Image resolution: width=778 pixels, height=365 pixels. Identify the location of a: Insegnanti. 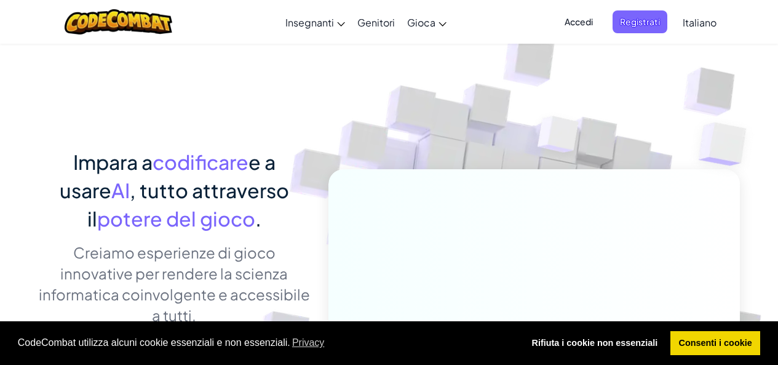
(315, 22).